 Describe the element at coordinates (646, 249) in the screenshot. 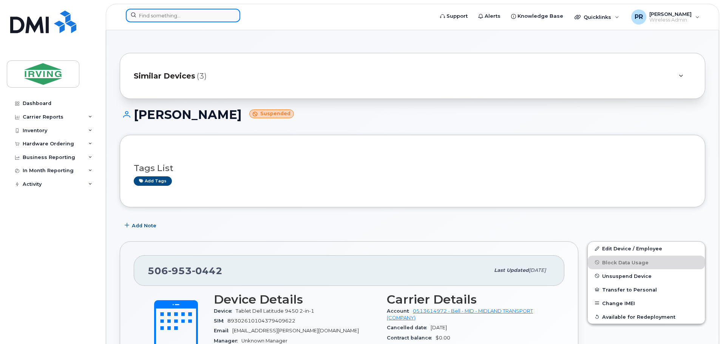

I see `a: Edit Device / Employee` at that location.